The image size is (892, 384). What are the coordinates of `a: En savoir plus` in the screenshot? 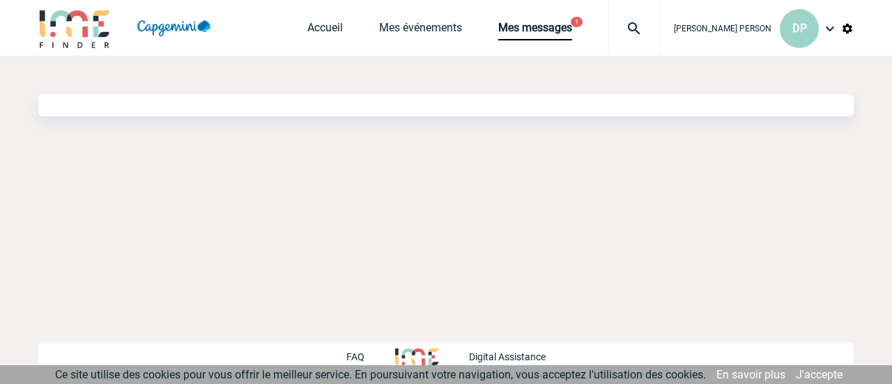 It's located at (751, 374).